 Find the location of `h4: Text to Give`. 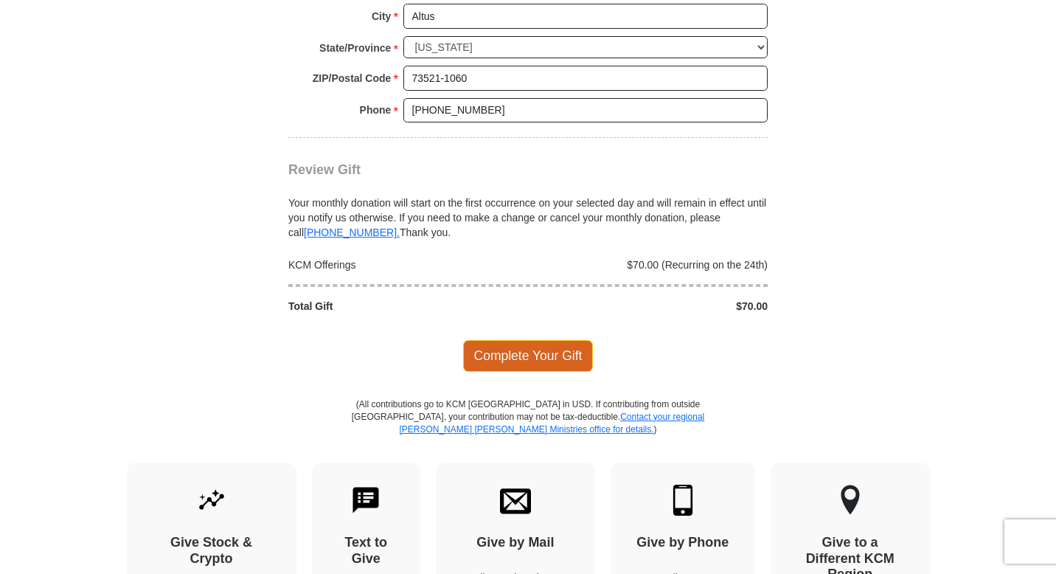

h4: Text to Give is located at coordinates (367, 550).